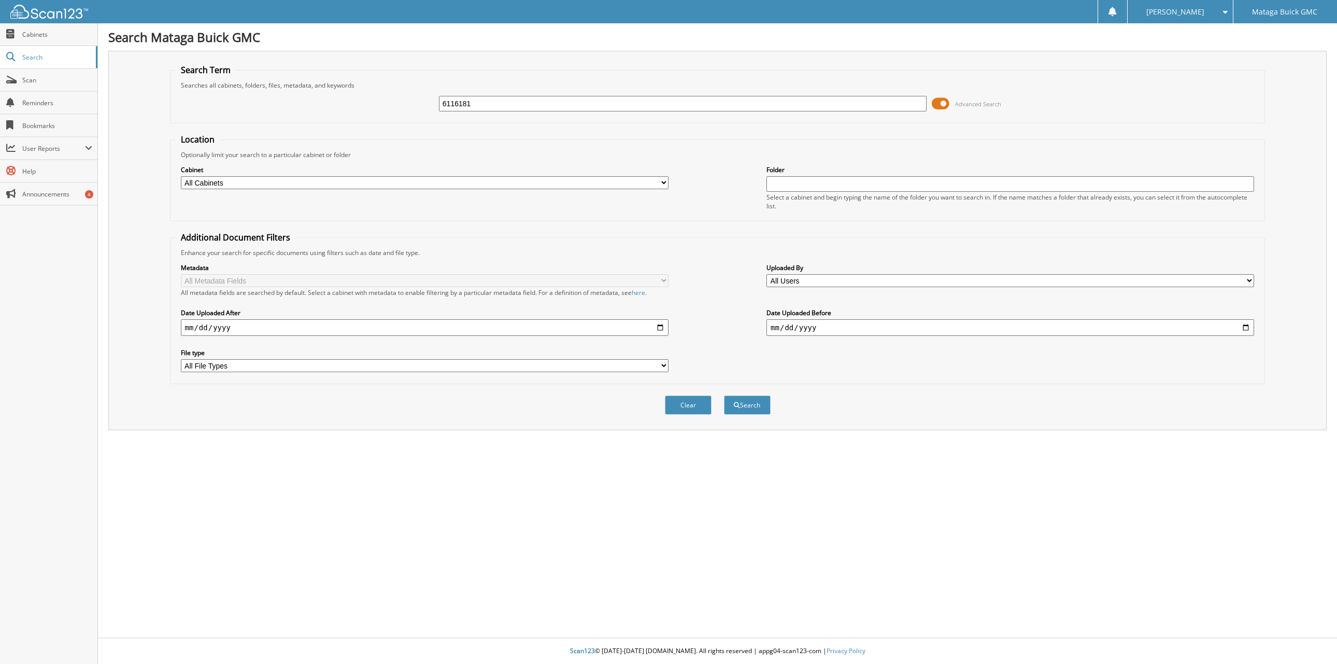 This screenshot has width=1337, height=664. Describe the element at coordinates (57, 80) in the screenshot. I see `span: Scan` at that location.